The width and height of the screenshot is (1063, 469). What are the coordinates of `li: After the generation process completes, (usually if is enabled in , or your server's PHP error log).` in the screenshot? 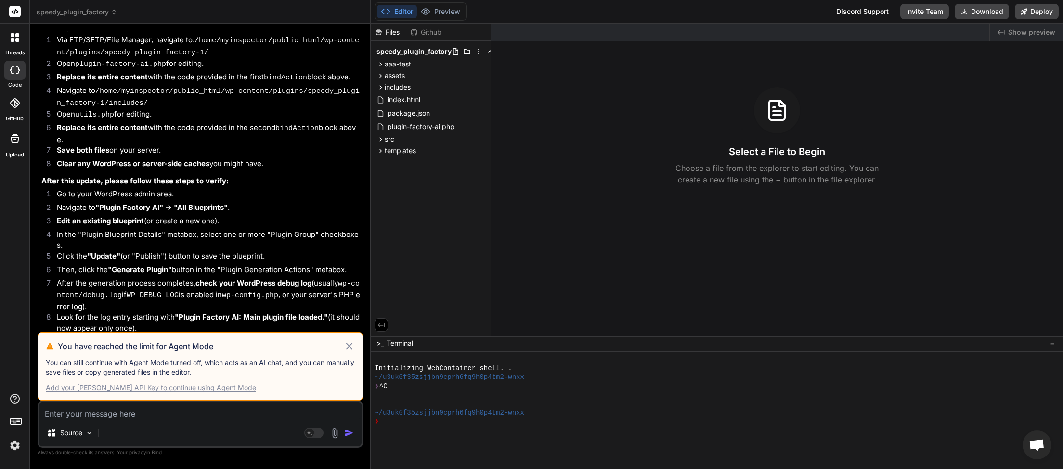 It's located at (205, 295).